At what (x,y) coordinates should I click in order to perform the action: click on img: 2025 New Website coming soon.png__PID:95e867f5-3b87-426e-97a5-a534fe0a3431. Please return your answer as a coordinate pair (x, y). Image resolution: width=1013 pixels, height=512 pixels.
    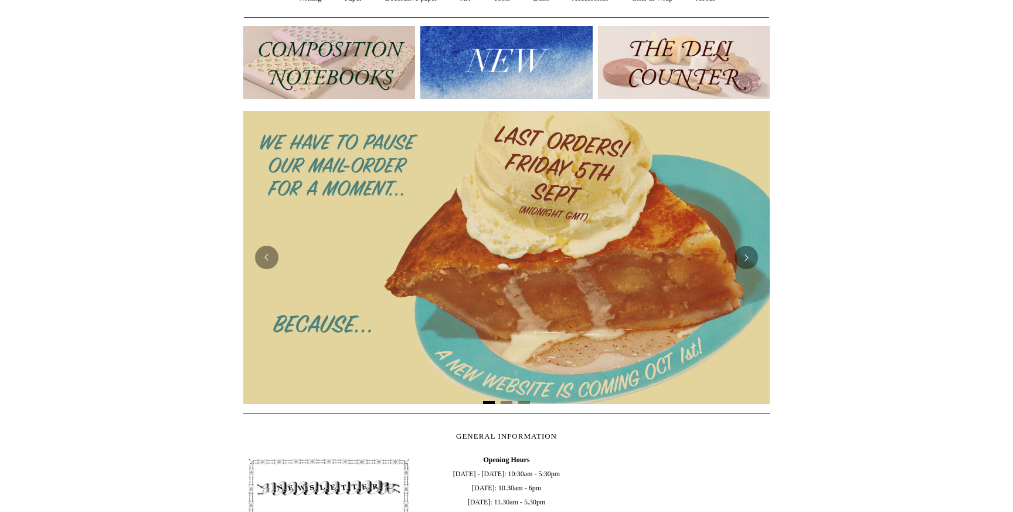
    Looking at the image, I should click on (506, 257).